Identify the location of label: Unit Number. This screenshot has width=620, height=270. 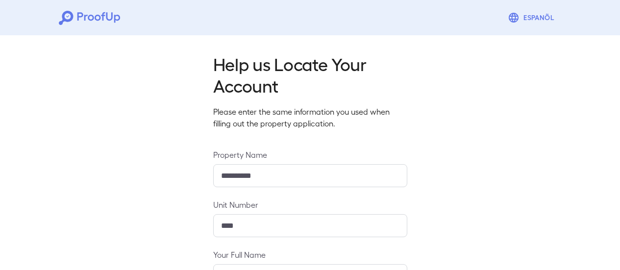
(310, 205).